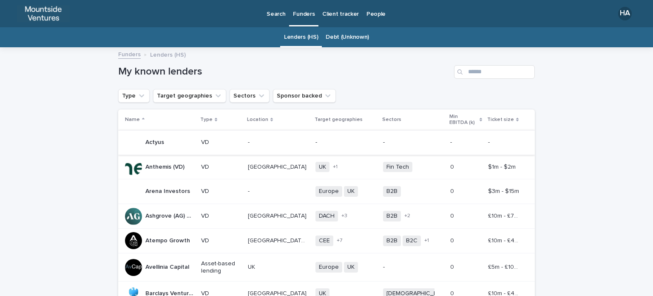 The image size is (653, 296). I want to click on span: + 7, so click(339, 240).